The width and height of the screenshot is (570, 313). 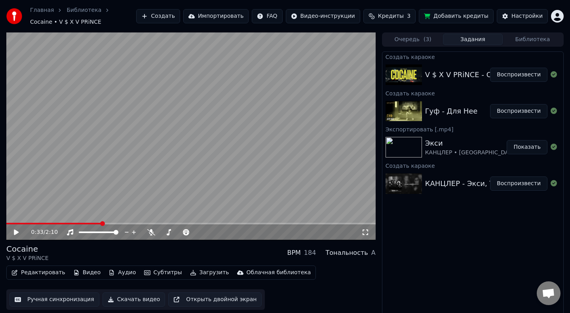 What do you see at coordinates (84, 10) in the screenshot?
I see `a: Библиотека` at bounding box center [84, 10].